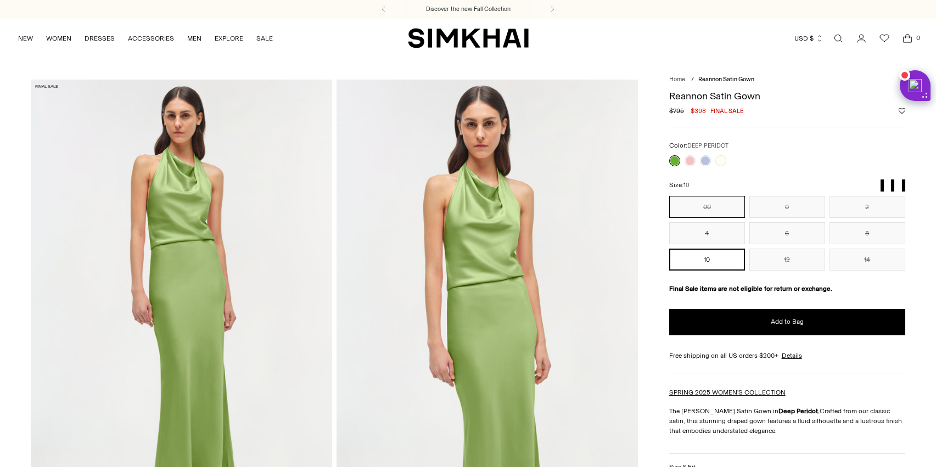  What do you see at coordinates (687, 185) in the screenshot?
I see `span: 10` at bounding box center [687, 185].